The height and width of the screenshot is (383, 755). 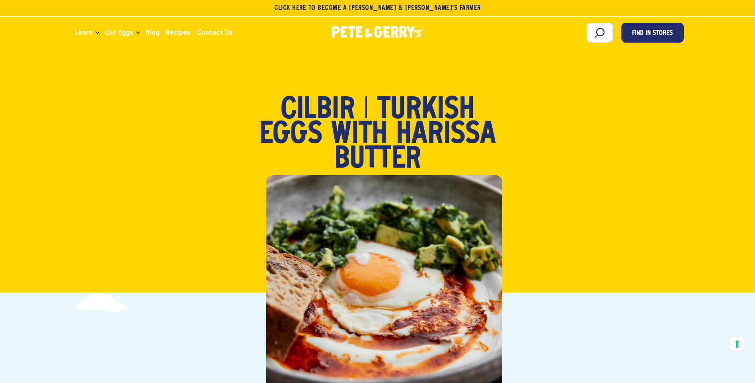 I want to click on a: Contact Us, so click(x=214, y=33).